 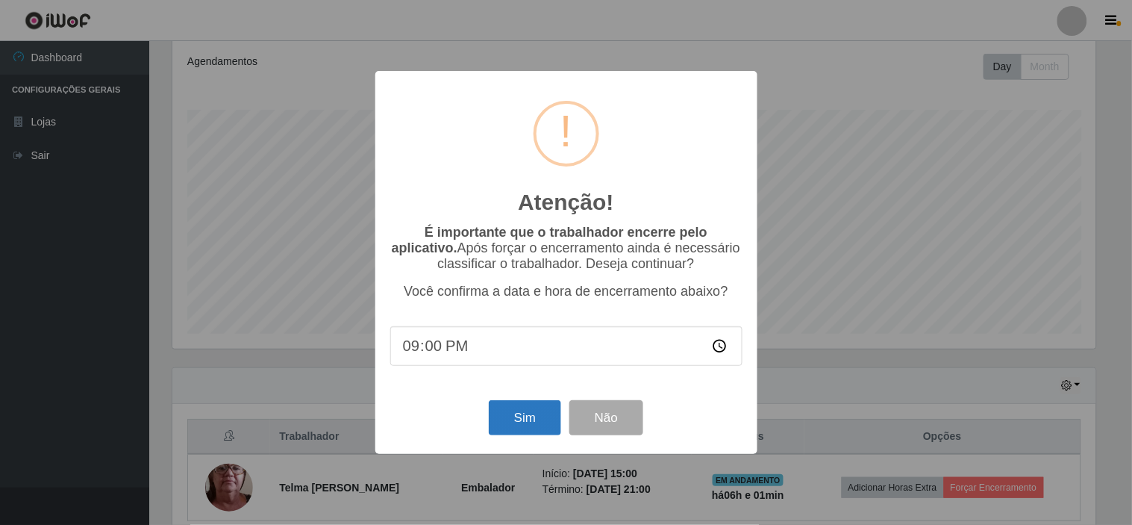 I want to click on p: Você confirma a data e hora de encerramento abaixo?, so click(x=566, y=291).